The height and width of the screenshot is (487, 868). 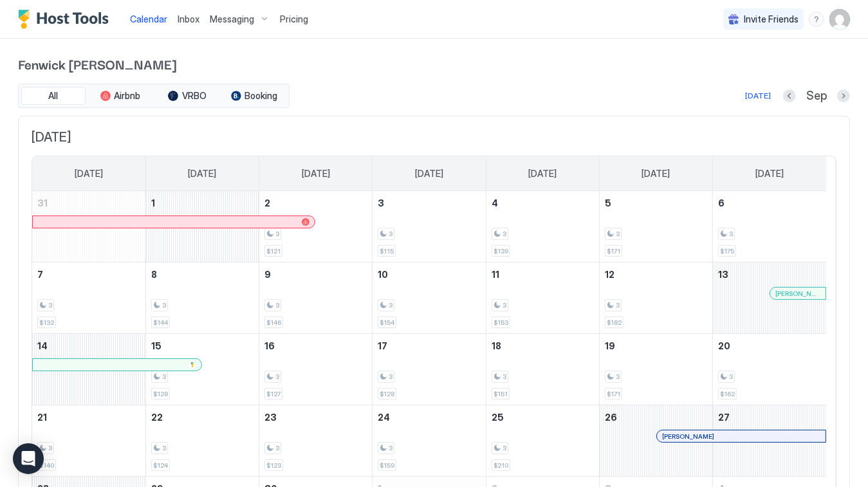 What do you see at coordinates (429, 346) in the screenshot?
I see `a: September 17, 2025` at bounding box center [429, 346].